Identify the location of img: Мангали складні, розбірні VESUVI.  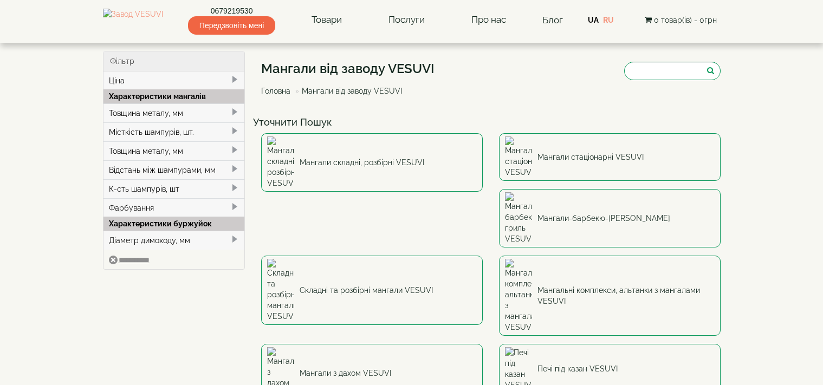
(281, 163).